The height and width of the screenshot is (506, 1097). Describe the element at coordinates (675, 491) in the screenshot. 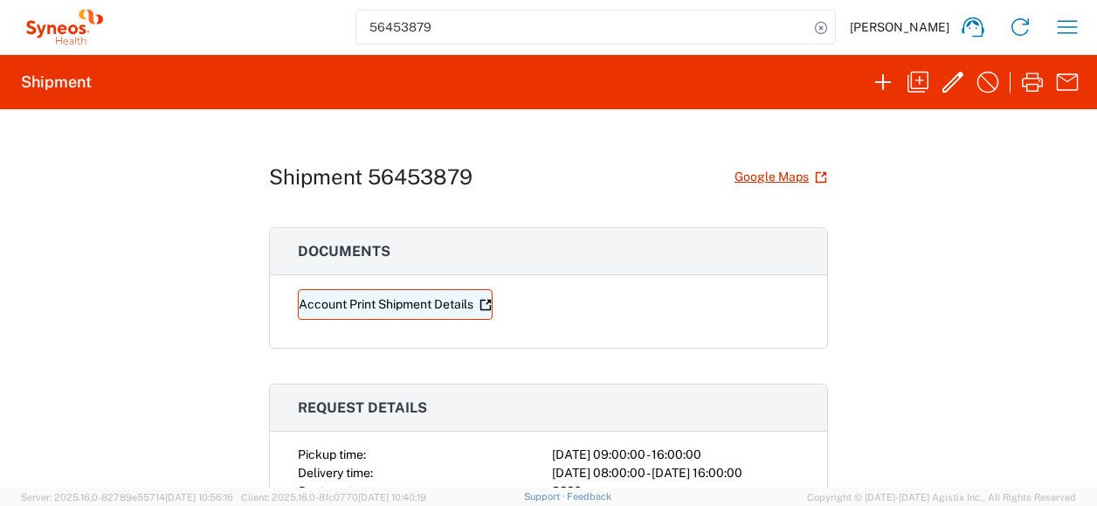

I see `div: 3226` at that location.